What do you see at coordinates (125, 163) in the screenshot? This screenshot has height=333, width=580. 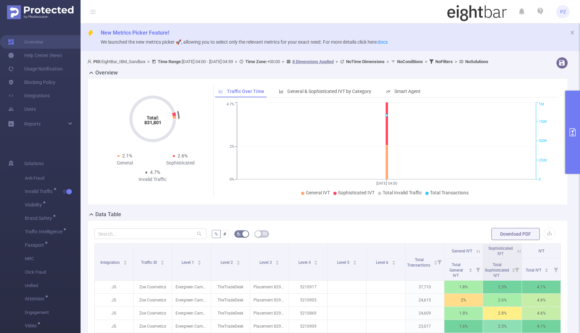 I see `div: General` at bounding box center [125, 163].